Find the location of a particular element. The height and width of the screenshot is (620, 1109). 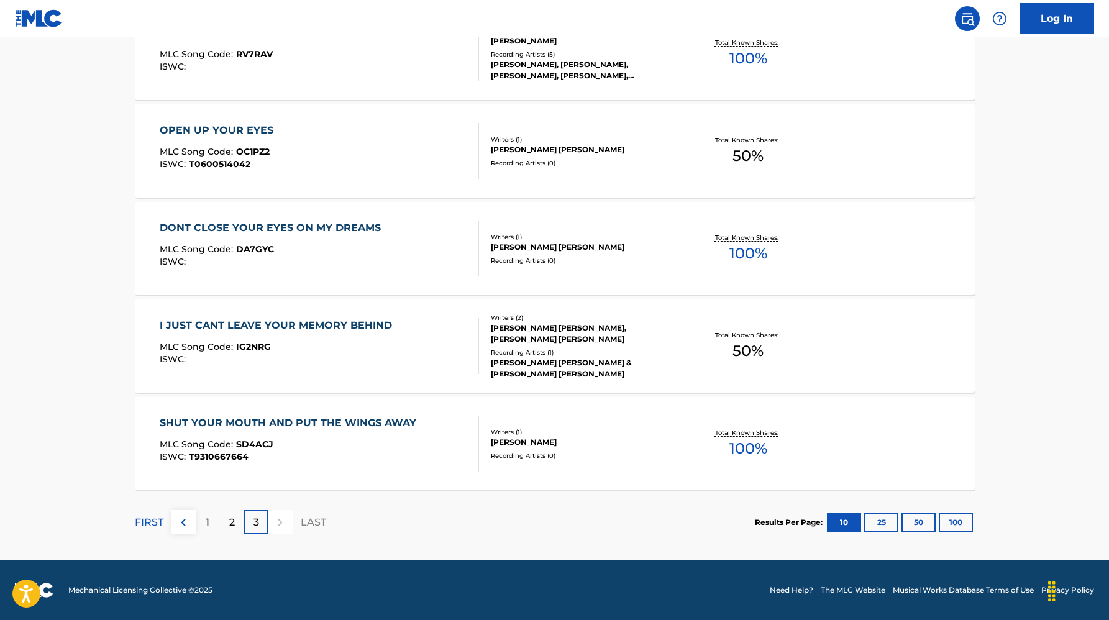

a: Need Help? is located at coordinates (791, 590).